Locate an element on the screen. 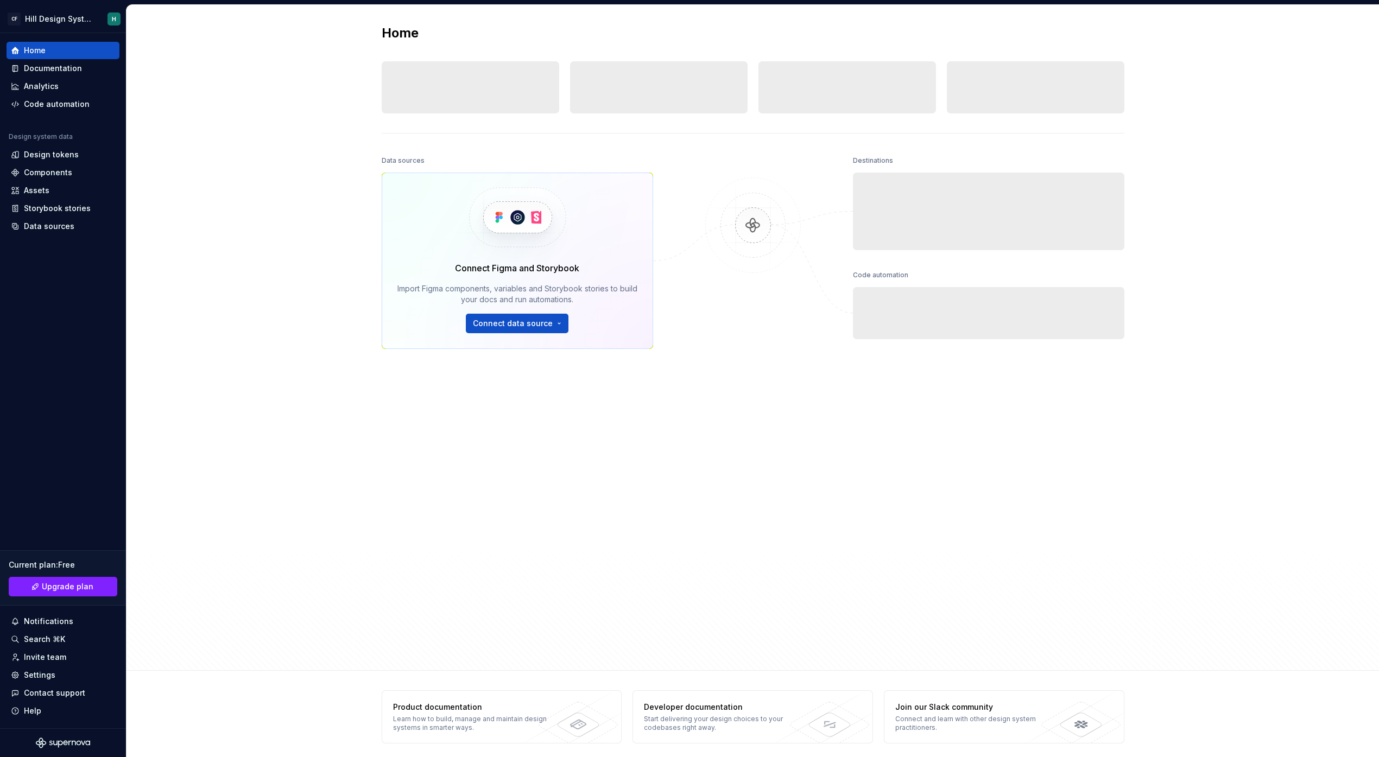 The width and height of the screenshot is (1379, 757). button: Connect data source is located at coordinates (517, 323).